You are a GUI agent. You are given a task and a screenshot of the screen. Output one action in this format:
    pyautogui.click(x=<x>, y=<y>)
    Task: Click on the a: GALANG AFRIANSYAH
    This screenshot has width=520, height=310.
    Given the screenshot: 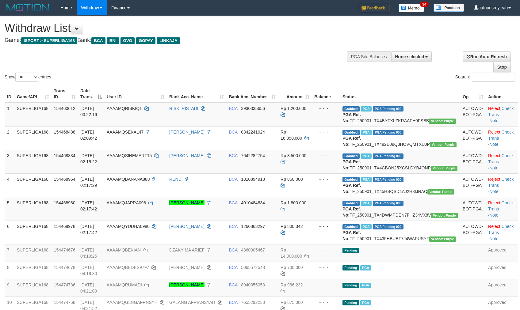 What is the action you would take?
    pyautogui.click(x=192, y=303)
    